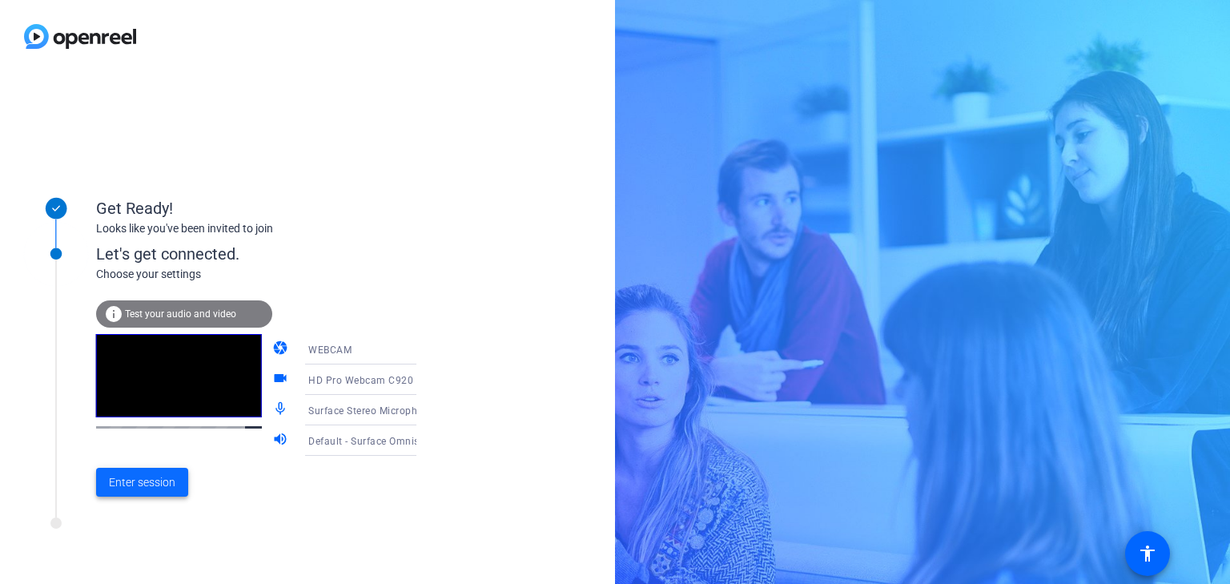 The image size is (1230, 584). What do you see at coordinates (142, 482) in the screenshot?
I see `span: Enter session` at bounding box center [142, 482].